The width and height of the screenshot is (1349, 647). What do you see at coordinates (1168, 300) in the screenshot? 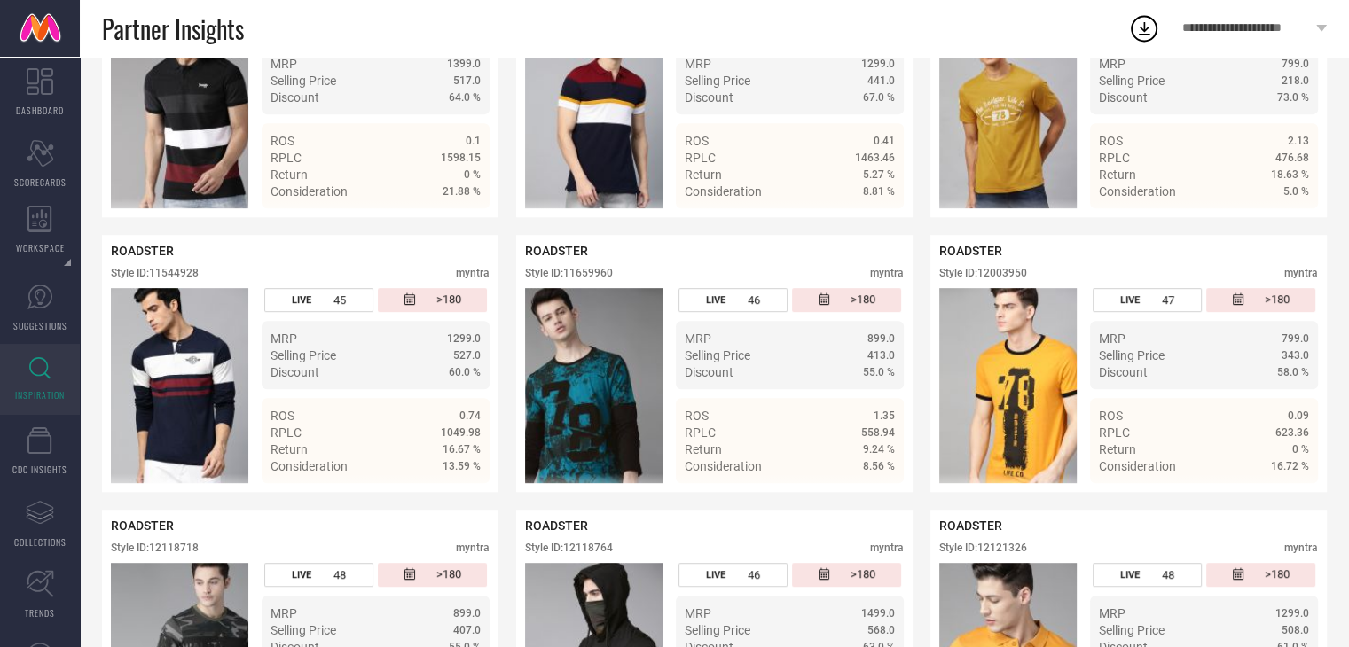
I see `span: 47` at bounding box center [1168, 300].